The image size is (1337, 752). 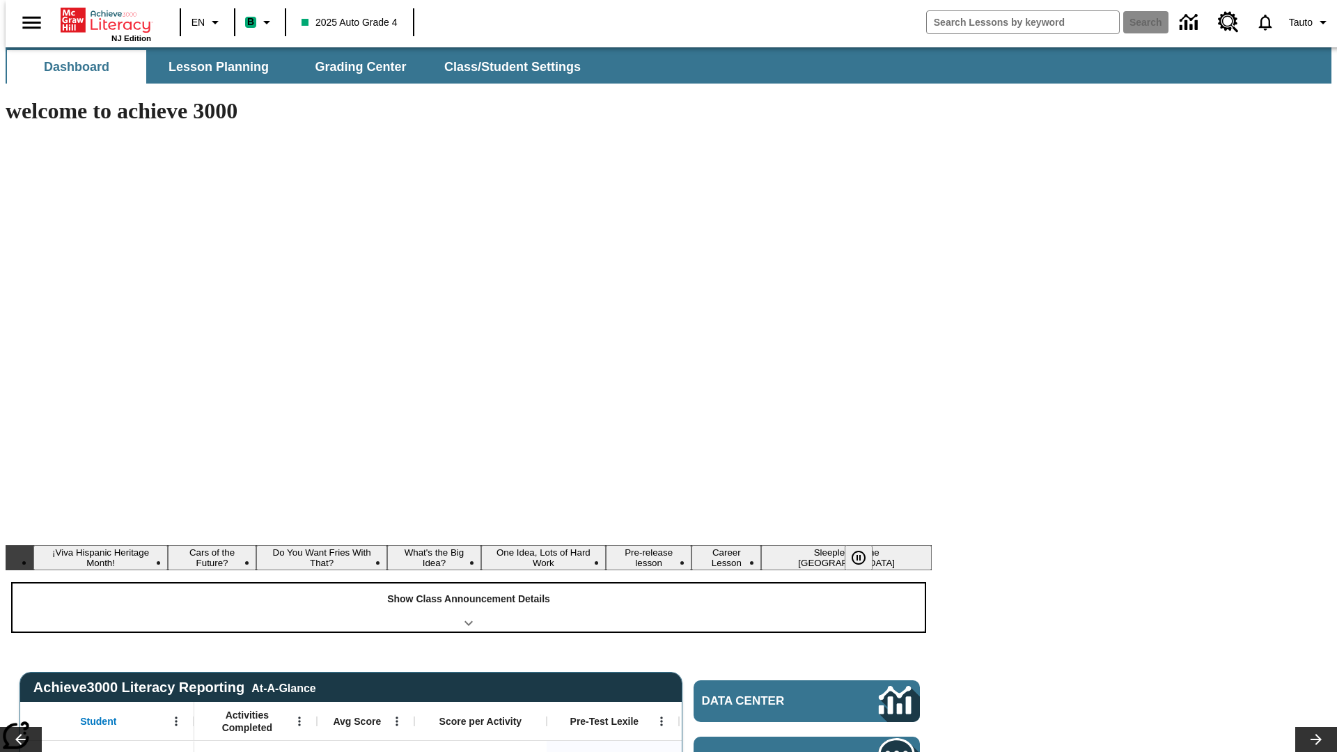 I want to click on button: Slide 3 Do You Want Fries With That?, so click(x=322, y=558).